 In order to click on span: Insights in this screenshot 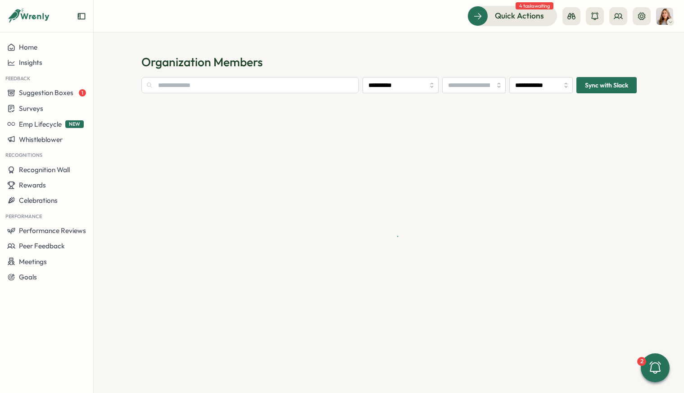, I will do `click(31, 62)`.